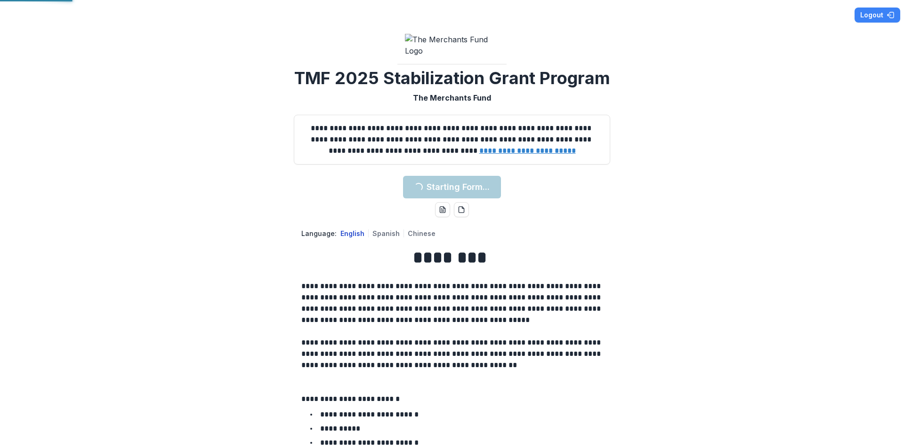 The width and height of the screenshot is (904, 448). I want to click on p: Language:, so click(319, 233).